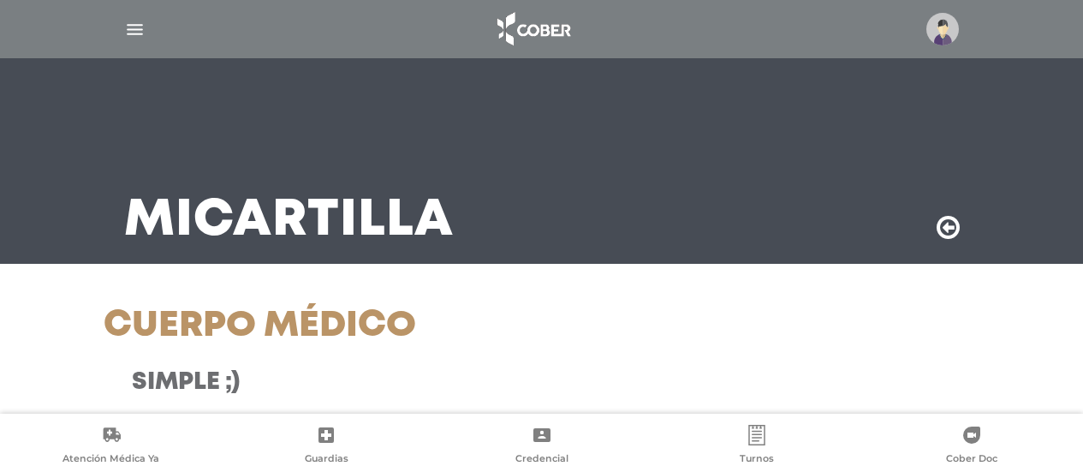 The width and height of the screenshot is (1083, 472). I want to click on h3: Mi Cartilla, so click(288, 221).